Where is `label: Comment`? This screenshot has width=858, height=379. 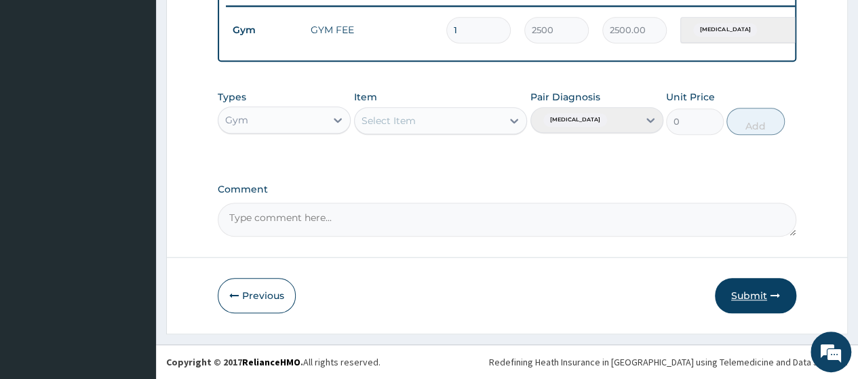 label: Comment is located at coordinates (506, 189).